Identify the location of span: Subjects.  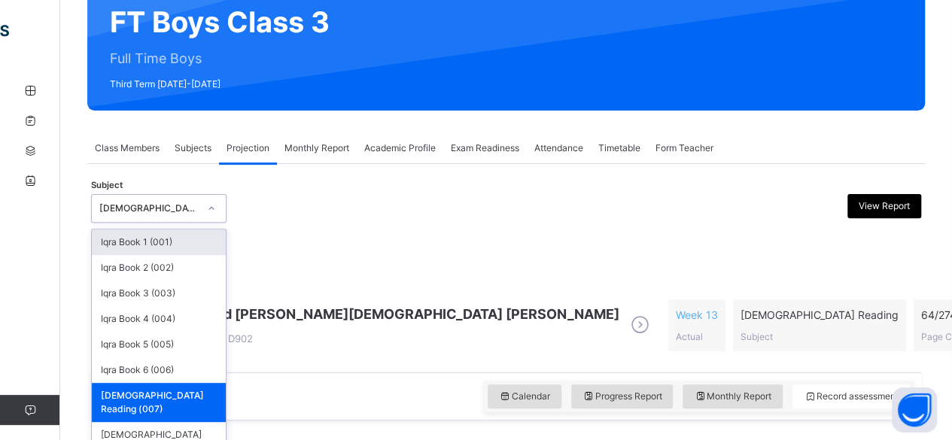
(193, 148).